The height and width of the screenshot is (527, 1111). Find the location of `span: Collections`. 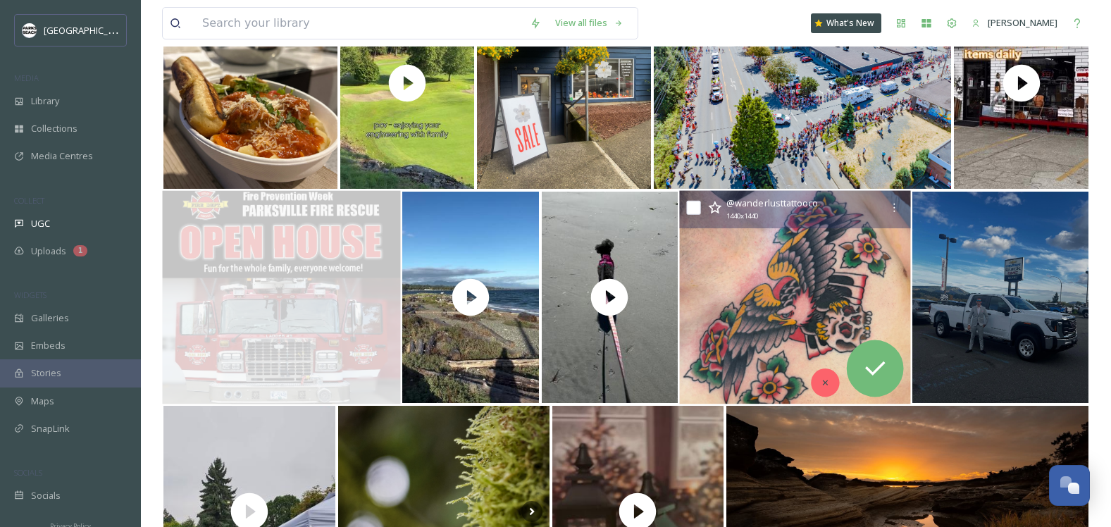

span: Collections is located at coordinates (54, 128).